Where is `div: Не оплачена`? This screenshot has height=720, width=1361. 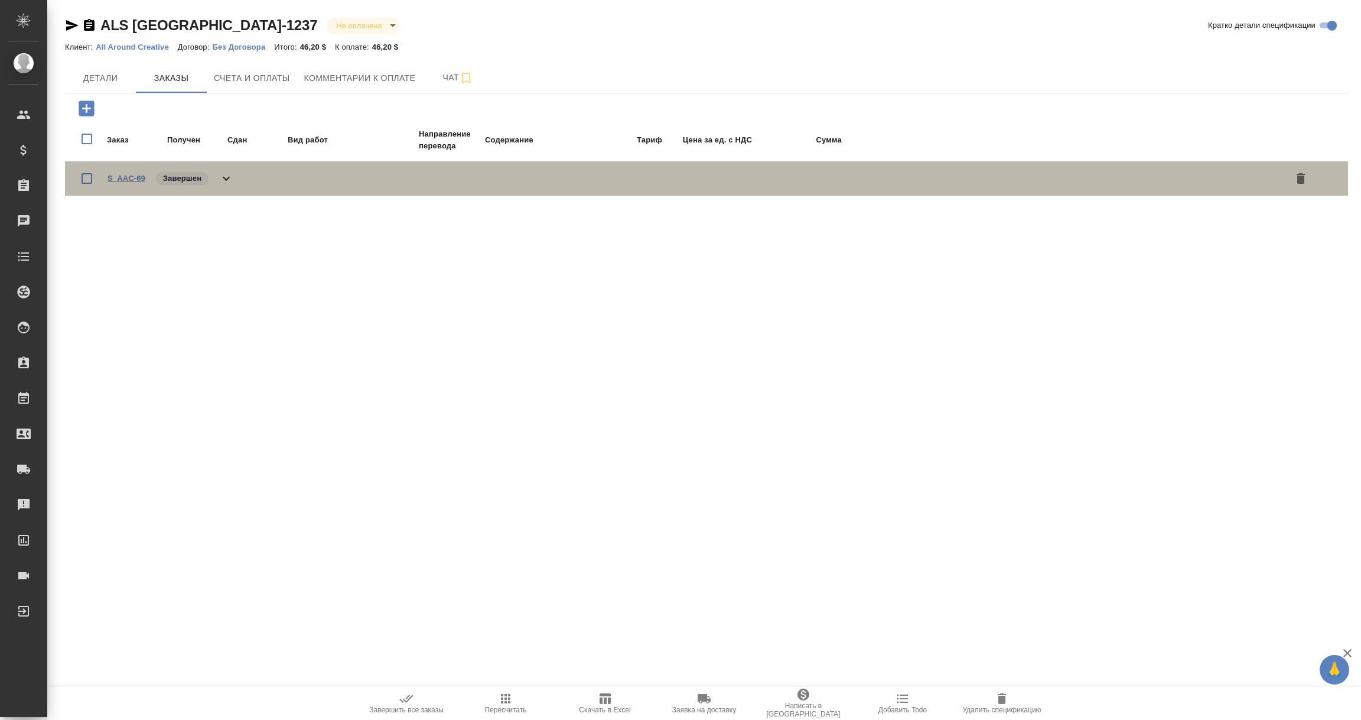 div: Не оплачена is located at coordinates (363, 25).